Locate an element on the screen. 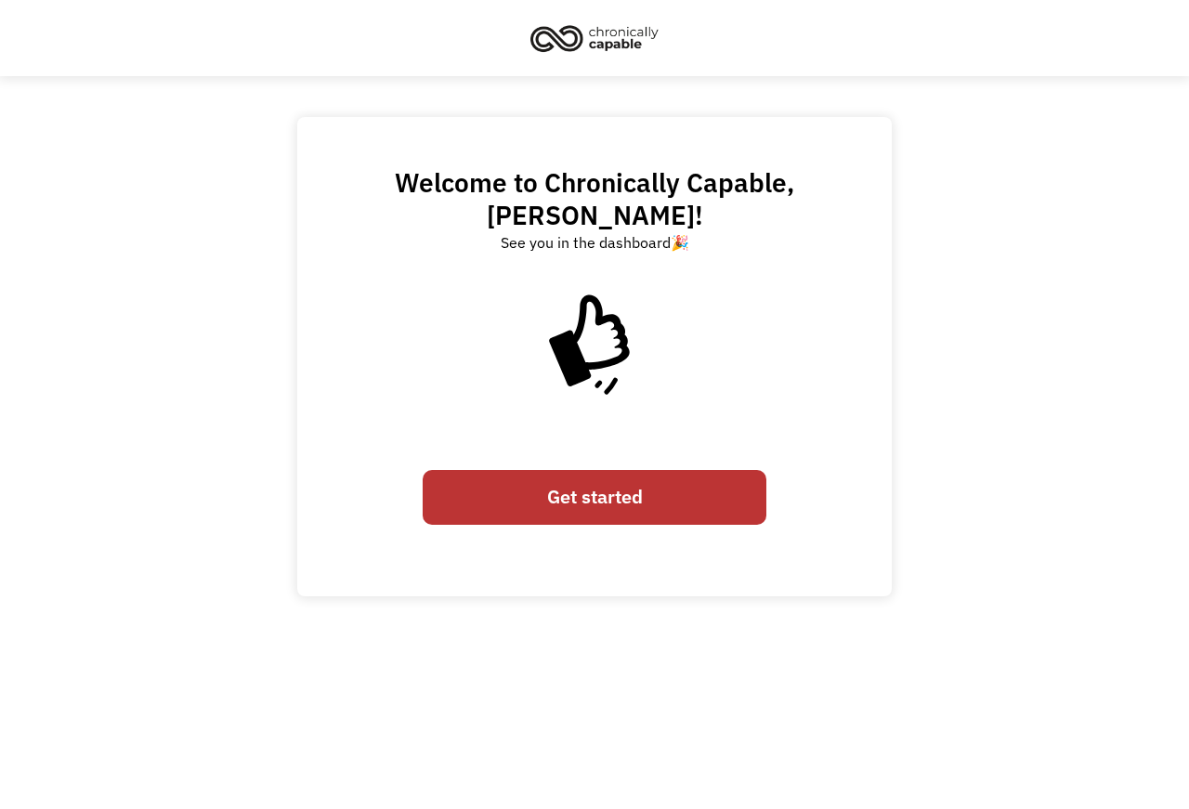 The height and width of the screenshot is (809, 1189). img: Chronically Capable logo is located at coordinates (595, 38).